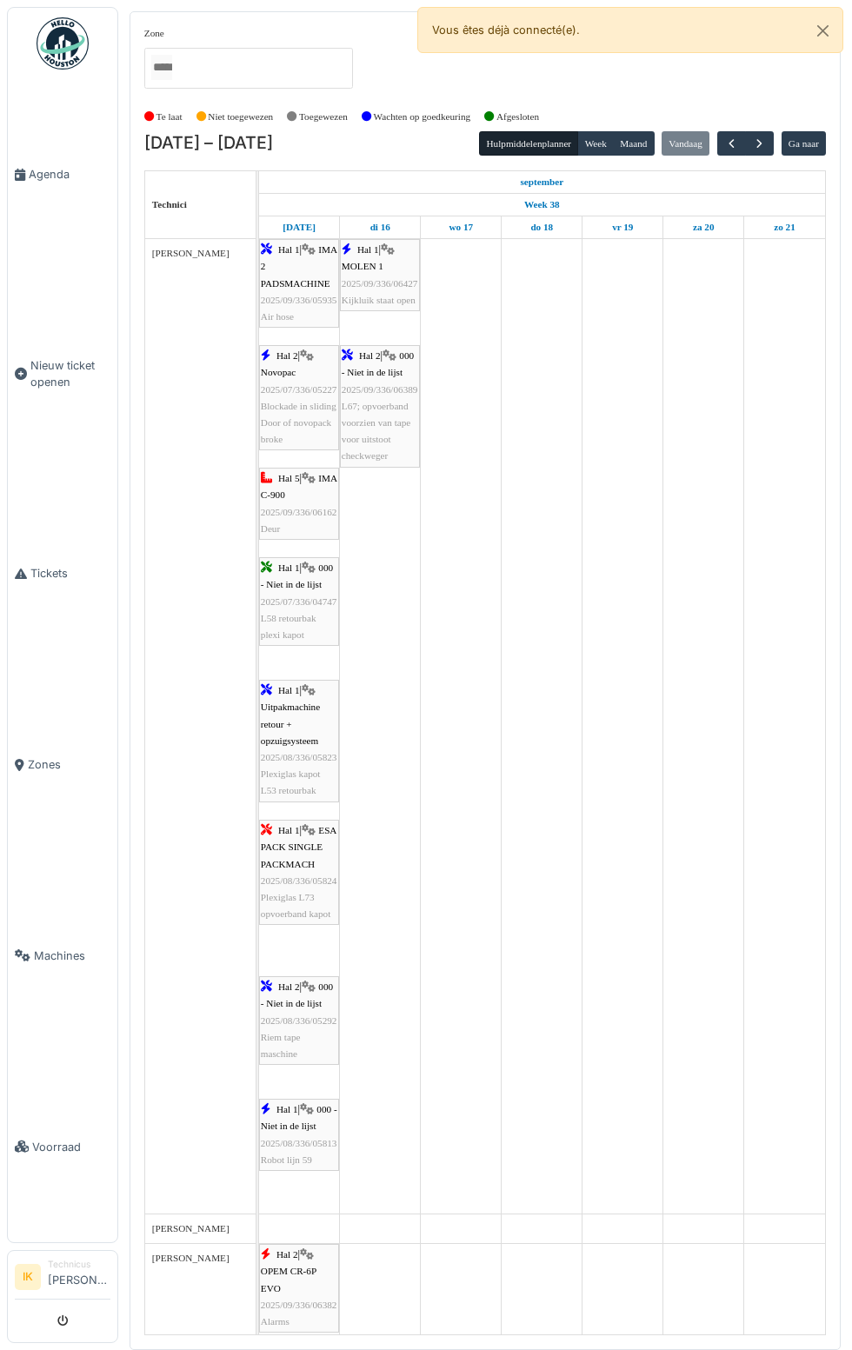 This screenshot has height=1350, width=852. I want to click on a: 17 september 2025, so click(461, 227).